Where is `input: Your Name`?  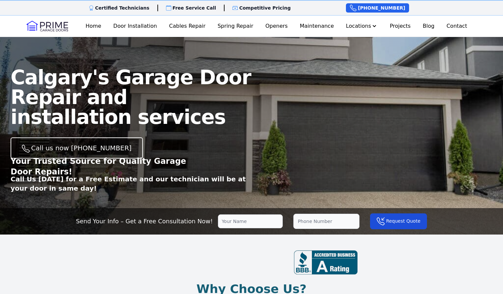
input: Your Name is located at coordinates (250, 221).